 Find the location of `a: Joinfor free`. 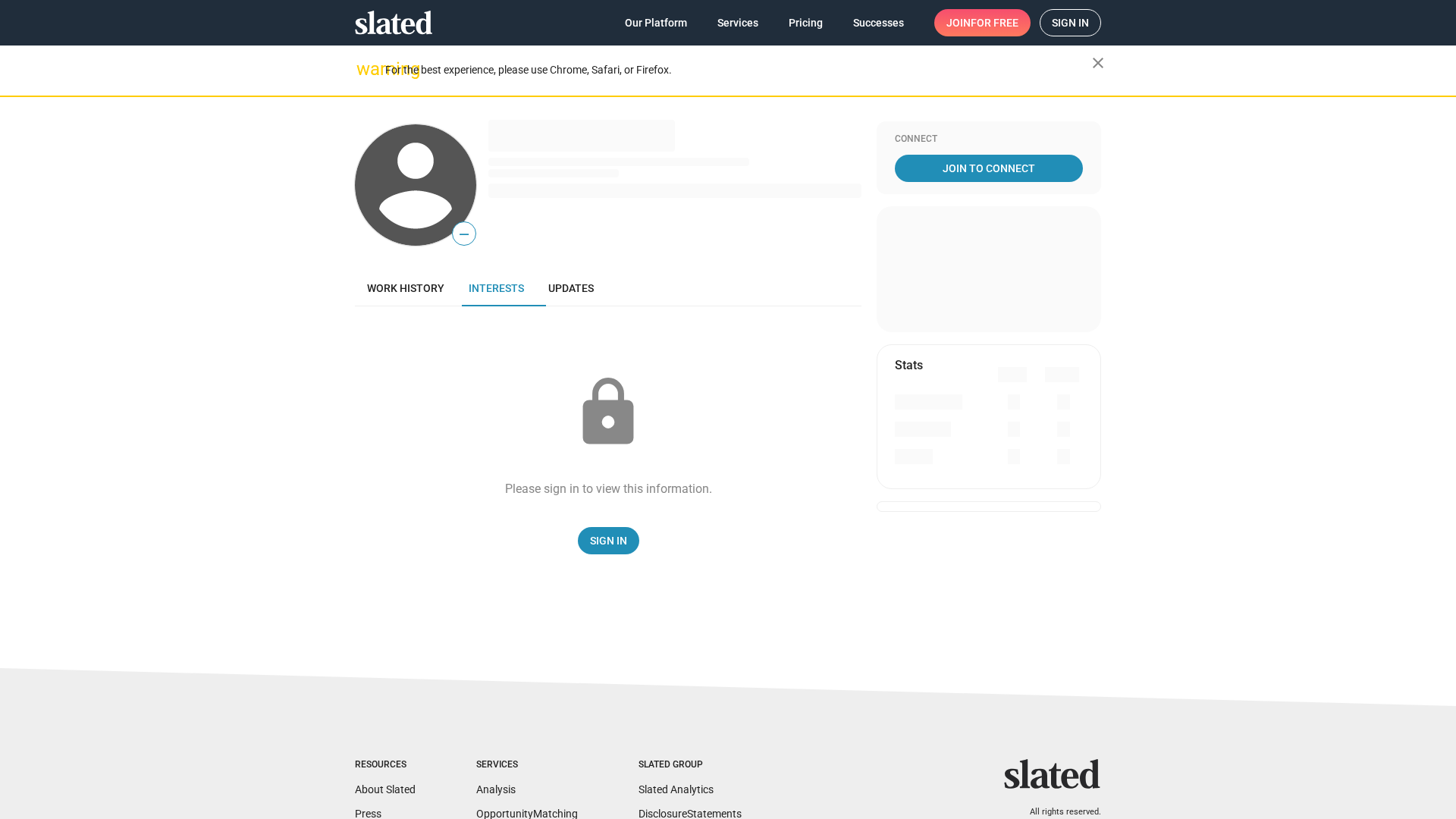

a: Joinfor free is located at coordinates (983, 23).